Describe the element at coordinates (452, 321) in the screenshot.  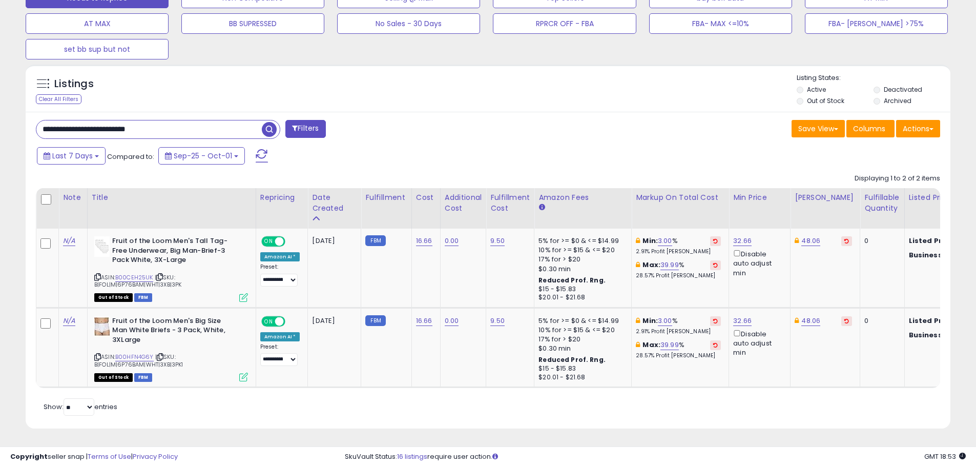
I see `a: 0.00` at that location.